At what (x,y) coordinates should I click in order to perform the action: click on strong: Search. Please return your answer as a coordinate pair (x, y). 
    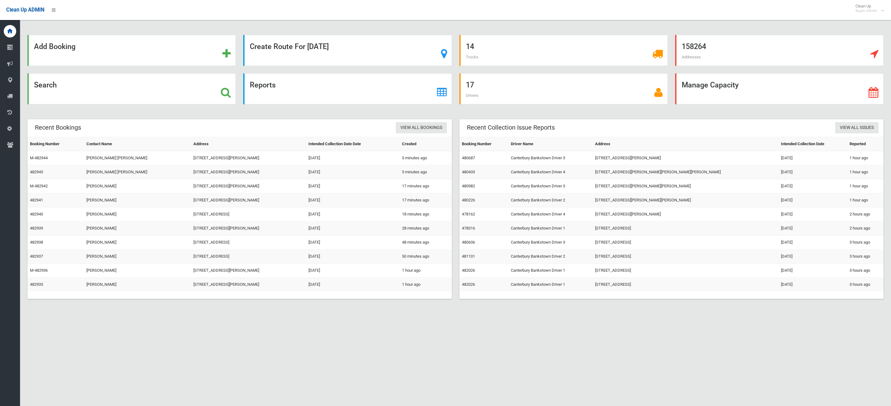
    Looking at the image, I should click on (45, 85).